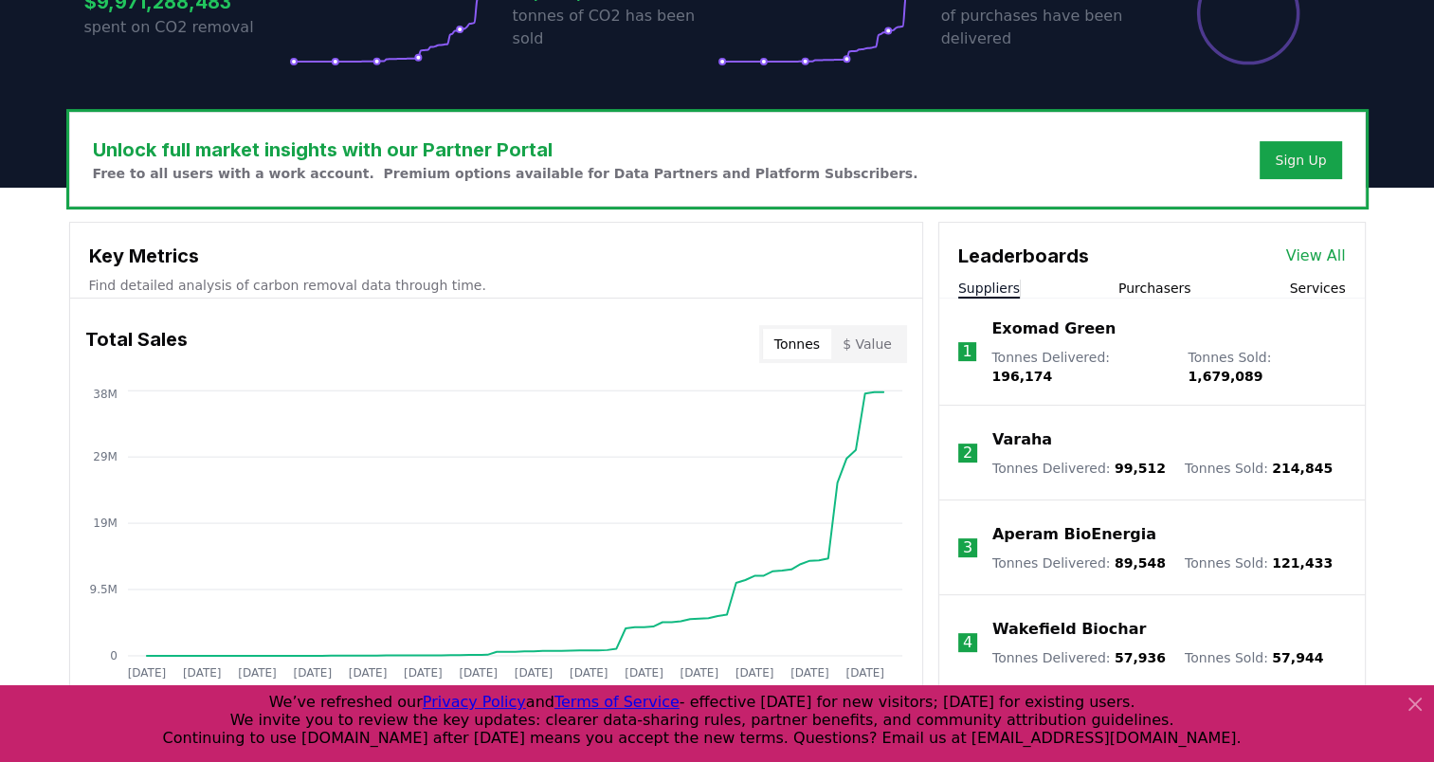 The height and width of the screenshot is (762, 1434). What do you see at coordinates (1022, 440) in the screenshot?
I see `a: Varaha` at bounding box center [1022, 440].